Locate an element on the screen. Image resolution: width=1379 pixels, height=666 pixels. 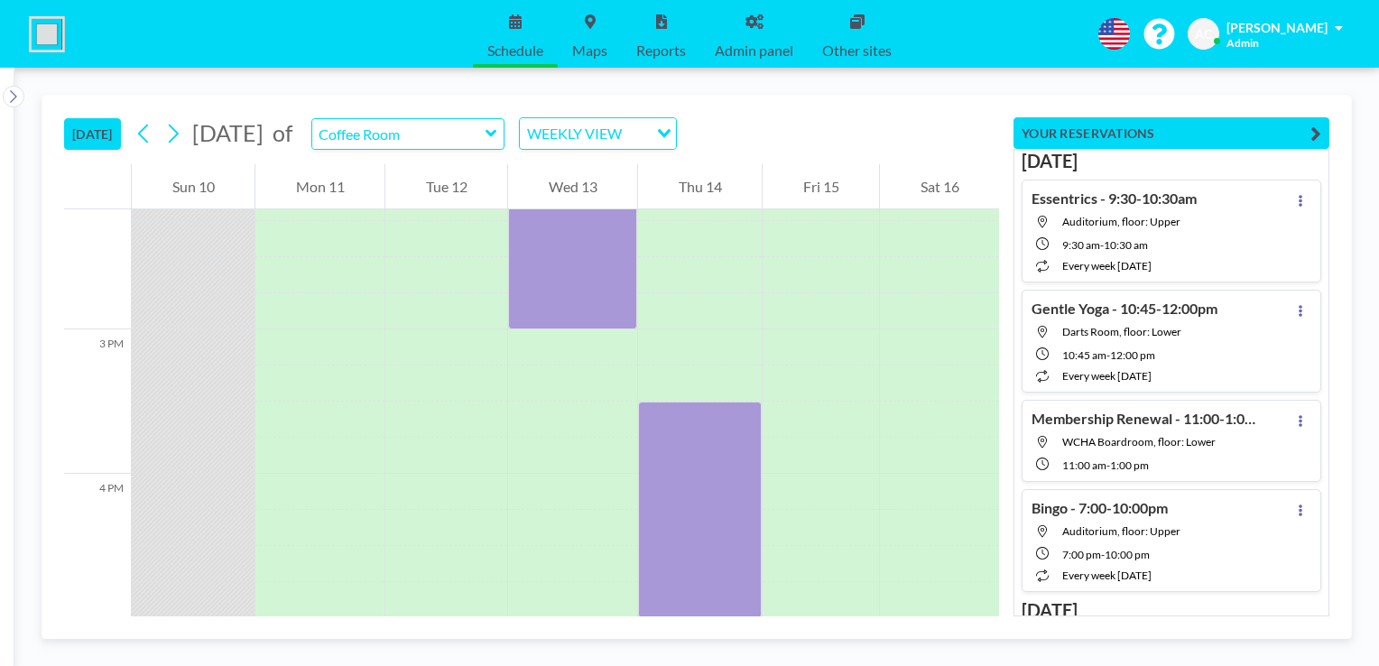
span: Admin is located at coordinates (1243, 42).